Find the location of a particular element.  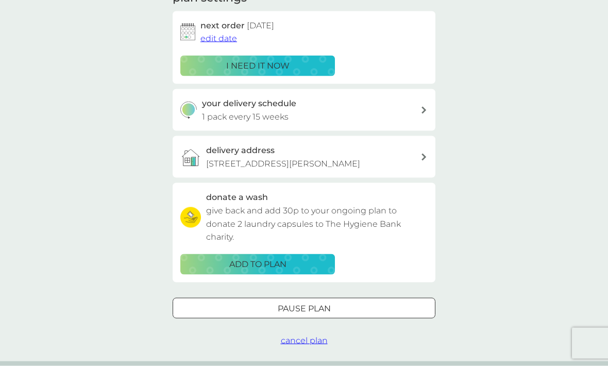

p: ADD TO PLAN is located at coordinates (258, 264).